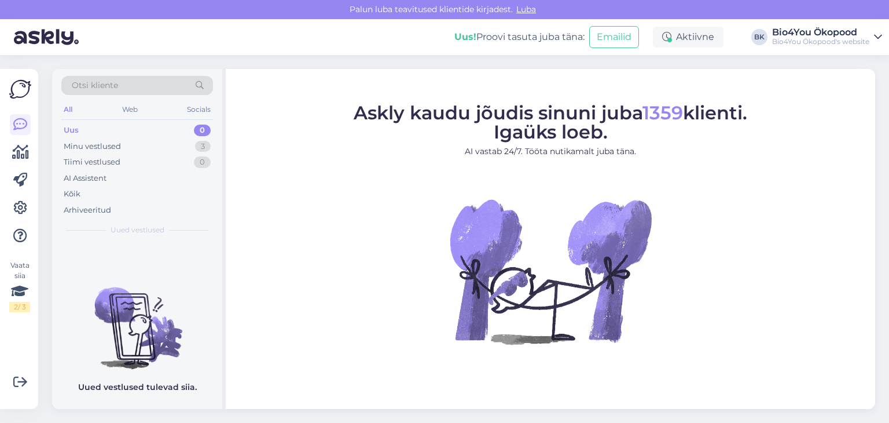 The height and width of the screenshot is (423, 889). I want to click on div: Vaata siia, so click(20, 286).